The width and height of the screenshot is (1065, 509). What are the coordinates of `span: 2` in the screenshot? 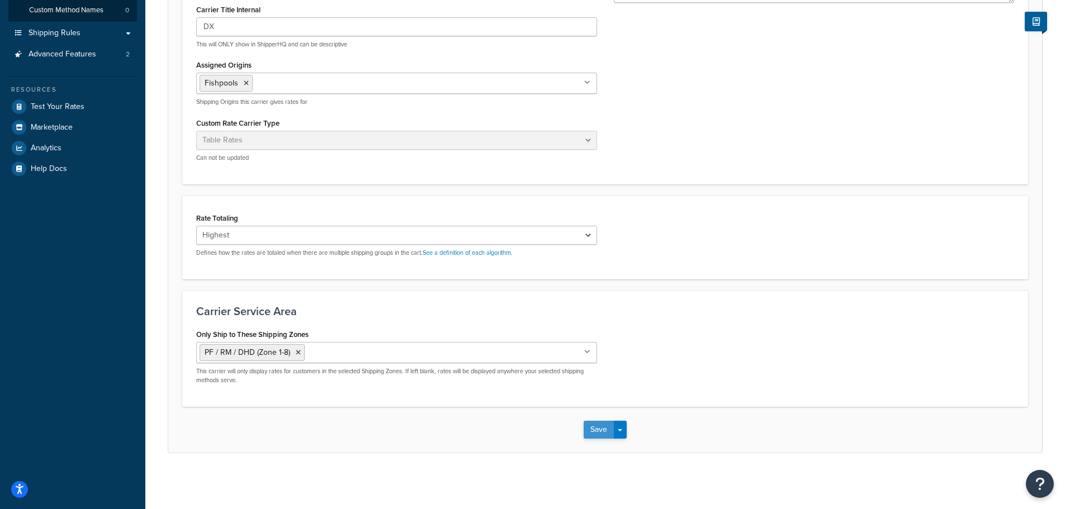 It's located at (128, 54).